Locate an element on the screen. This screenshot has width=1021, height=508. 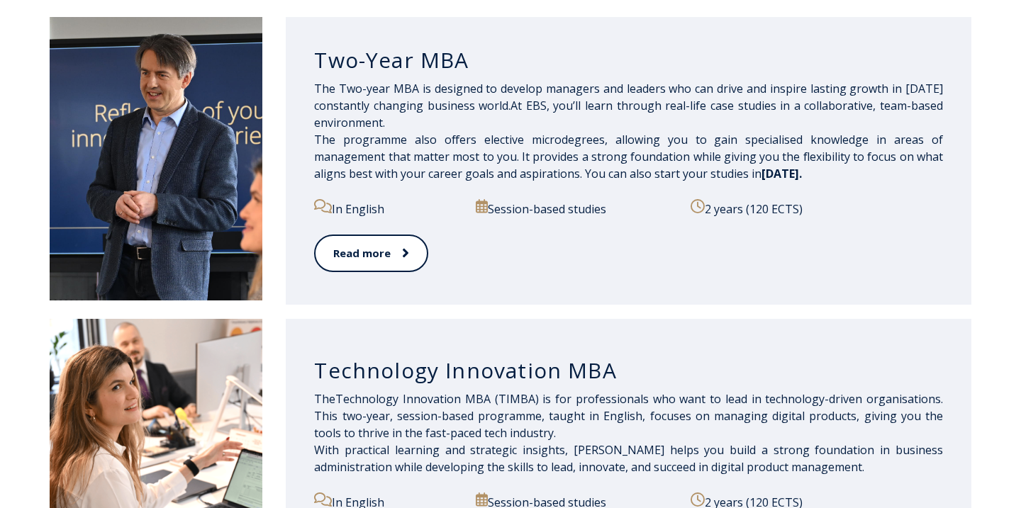
span: You can also start your studies in is located at coordinates (694, 174).